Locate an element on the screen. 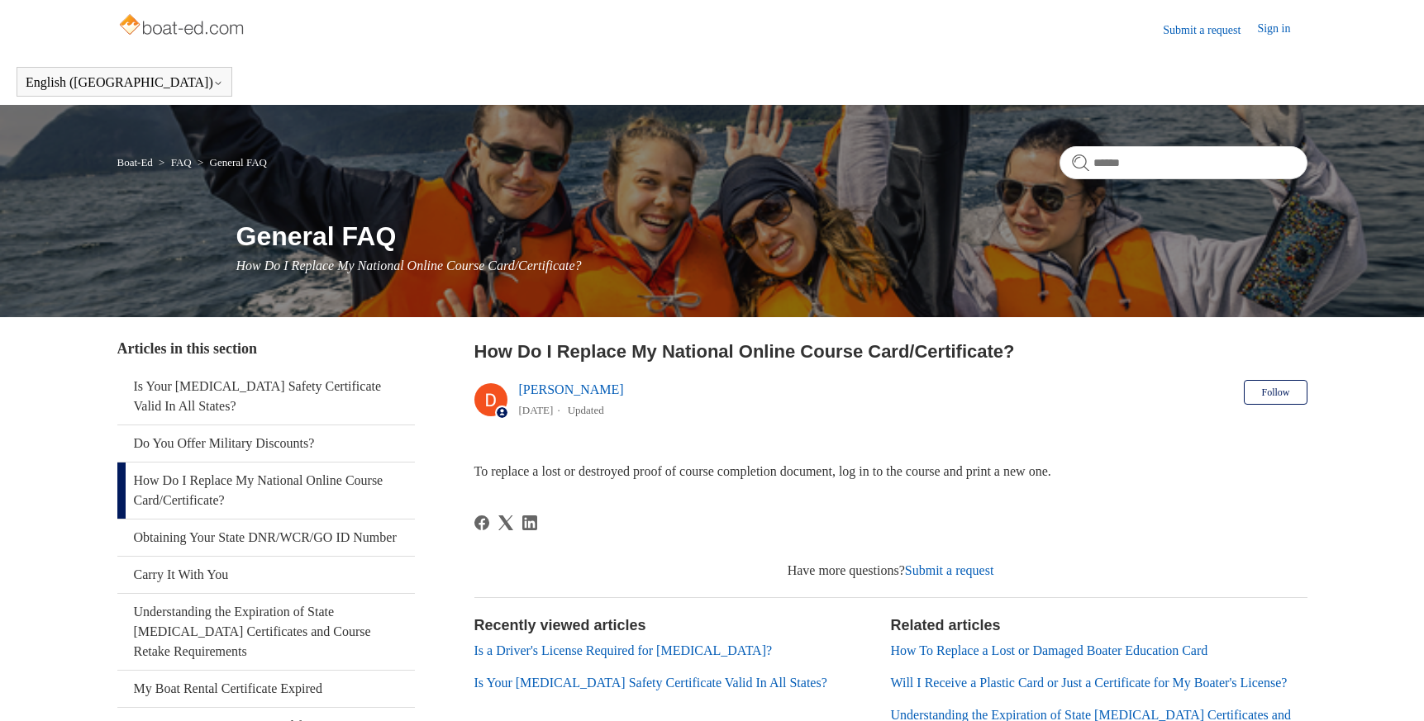 This screenshot has height=721, width=1424. li: Updated is located at coordinates (586, 410).